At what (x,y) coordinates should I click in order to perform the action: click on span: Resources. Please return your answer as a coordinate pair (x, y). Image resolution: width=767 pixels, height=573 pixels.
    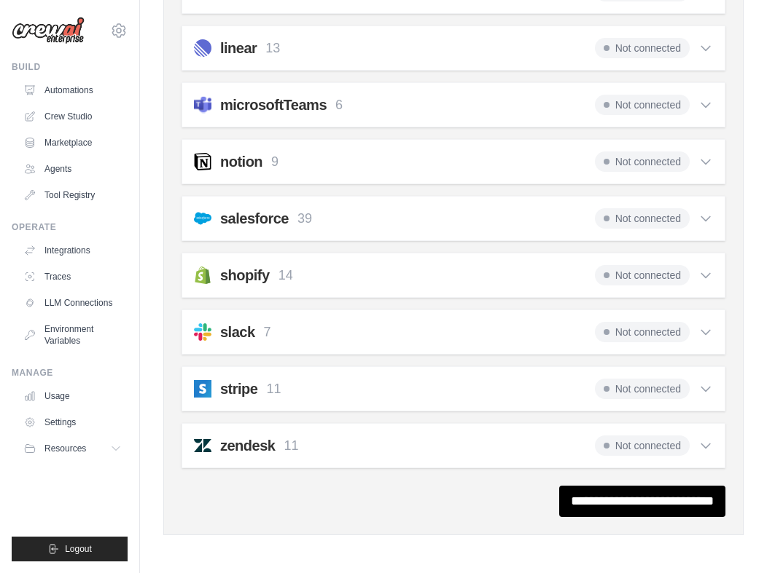
    Looking at the image, I should click on (65, 449).